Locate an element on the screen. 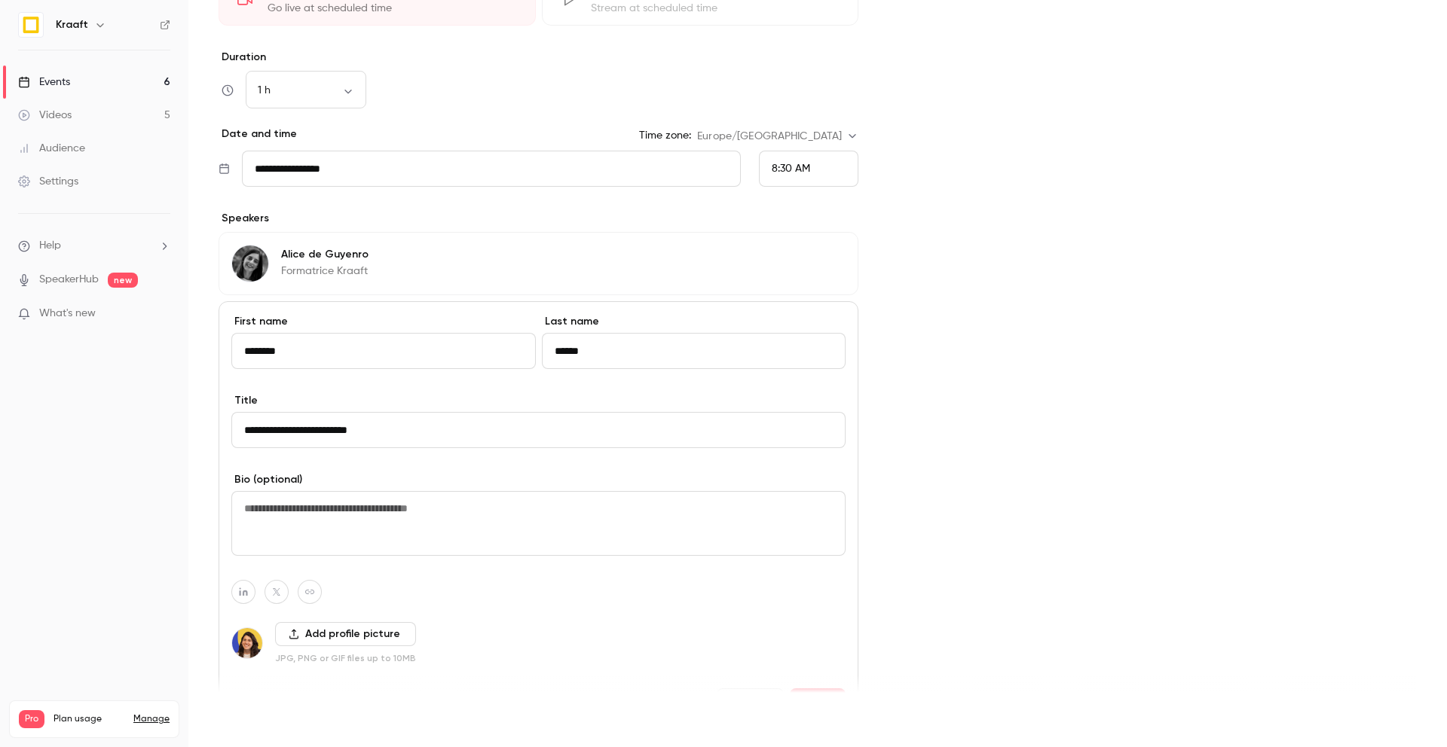 The height and width of the screenshot is (747, 1447). a: SpeakerHub is located at coordinates (69, 280).